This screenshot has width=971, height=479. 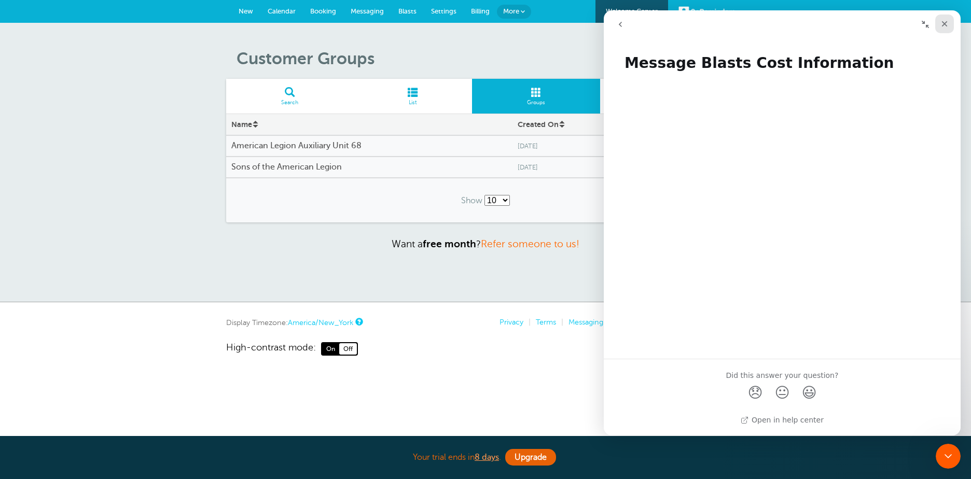 What do you see at coordinates (541, 124) in the screenshot?
I see `a: Created On` at bounding box center [541, 124].